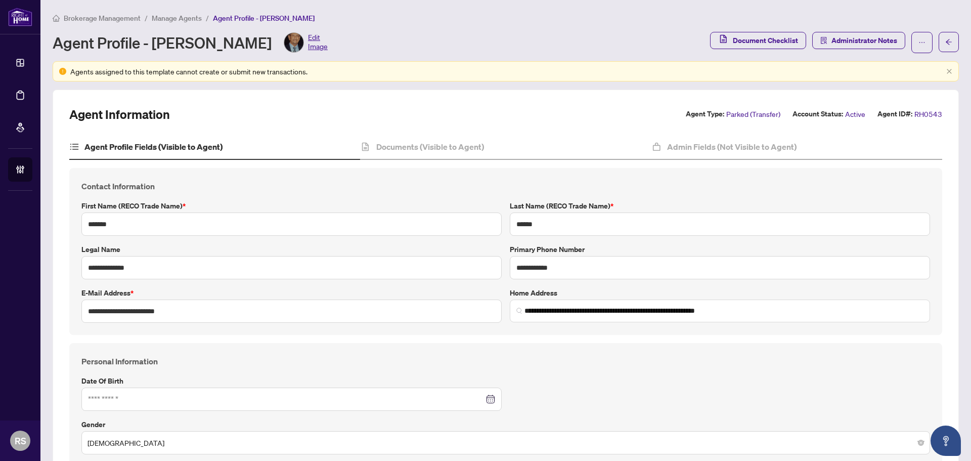 Image resolution: width=971 pixels, height=461 pixels. Describe the element at coordinates (855, 114) in the screenshot. I see `span: Active` at that location.